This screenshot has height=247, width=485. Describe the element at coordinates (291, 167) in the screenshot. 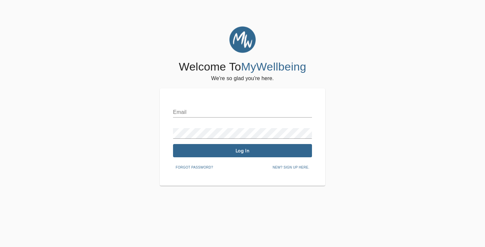

I see `button: New? Sign up here.` at that location.